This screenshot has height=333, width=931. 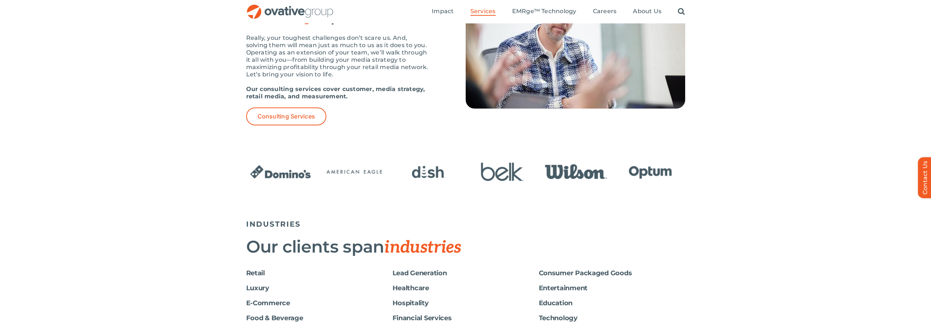 What do you see at coordinates (612, 303) in the screenshot?
I see `h6: Education` at bounding box center [612, 303].